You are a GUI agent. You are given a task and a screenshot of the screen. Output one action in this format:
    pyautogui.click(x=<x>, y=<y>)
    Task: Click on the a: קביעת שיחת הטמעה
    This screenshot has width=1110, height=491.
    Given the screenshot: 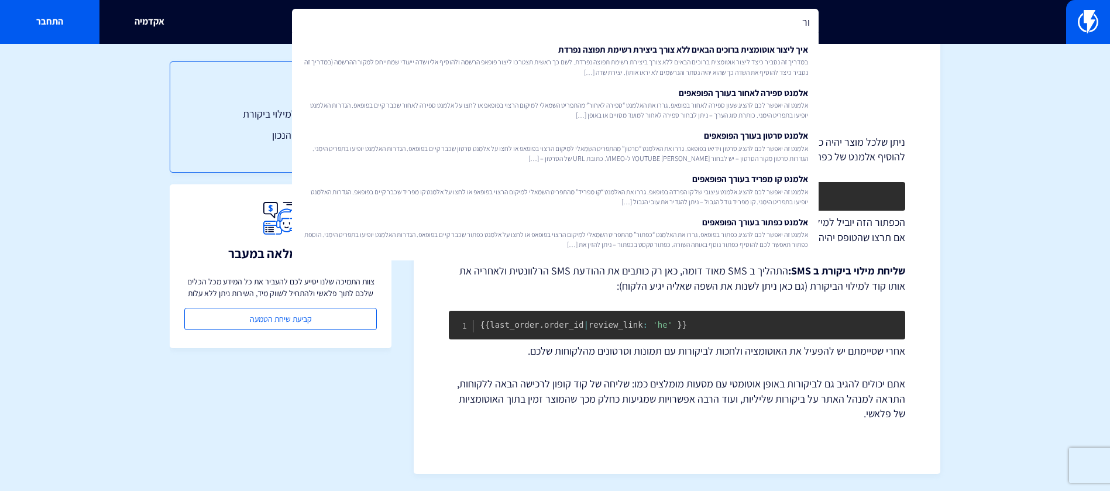 What is the action you would take?
    pyautogui.click(x=280, y=319)
    